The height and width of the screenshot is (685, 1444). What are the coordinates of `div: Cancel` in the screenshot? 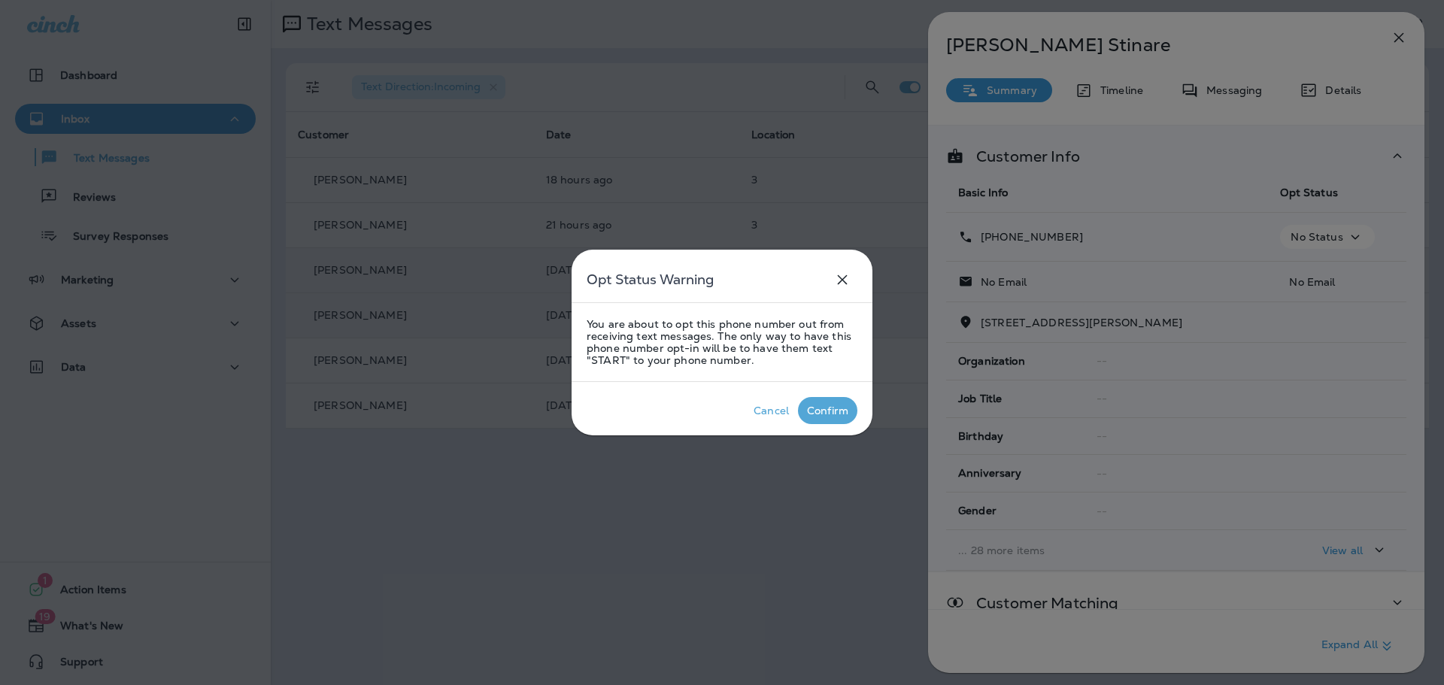 It's located at (771, 411).